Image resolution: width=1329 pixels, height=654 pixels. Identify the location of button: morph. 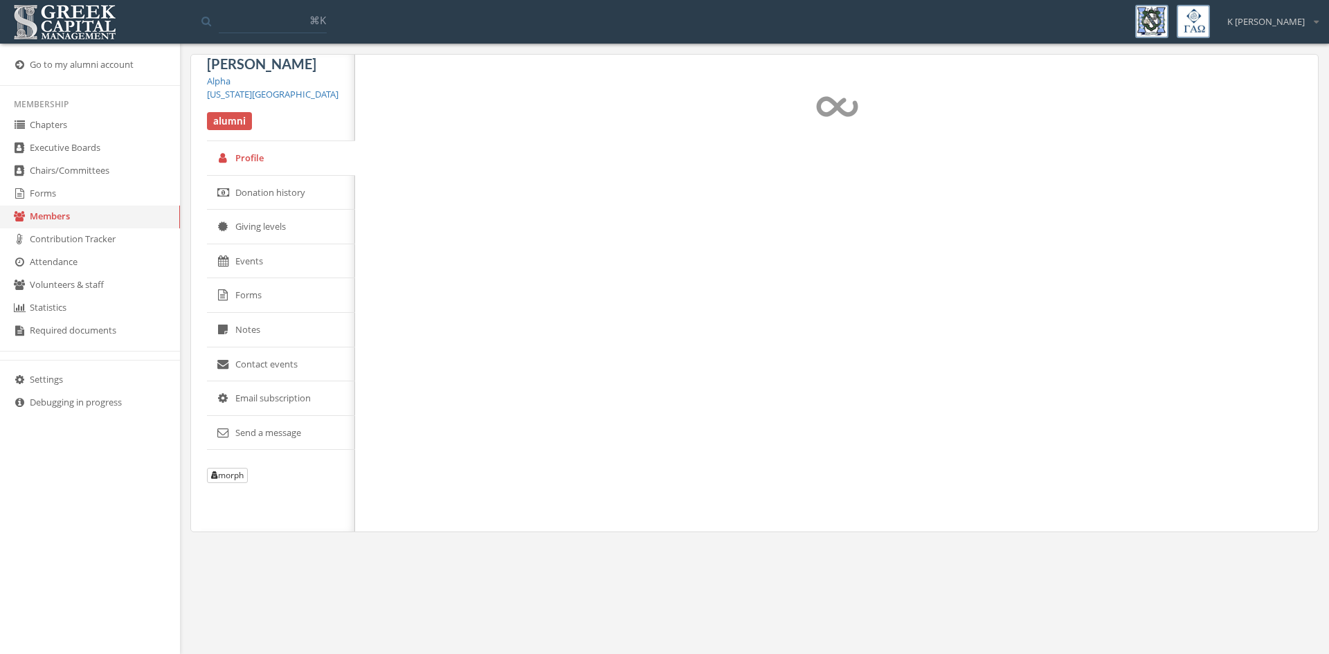
(227, 476).